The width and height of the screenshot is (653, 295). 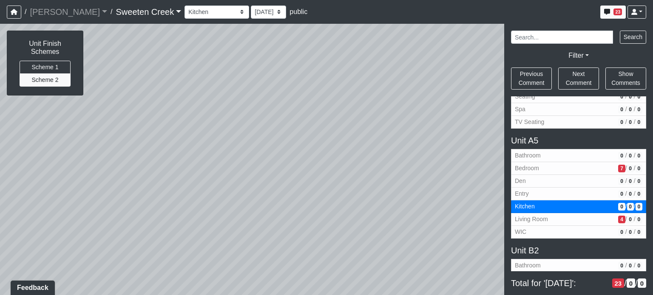 What do you see at coordinates (564, 207) in the screenshot?
I see `span: Kitchen` at bounding box center [564, 207].